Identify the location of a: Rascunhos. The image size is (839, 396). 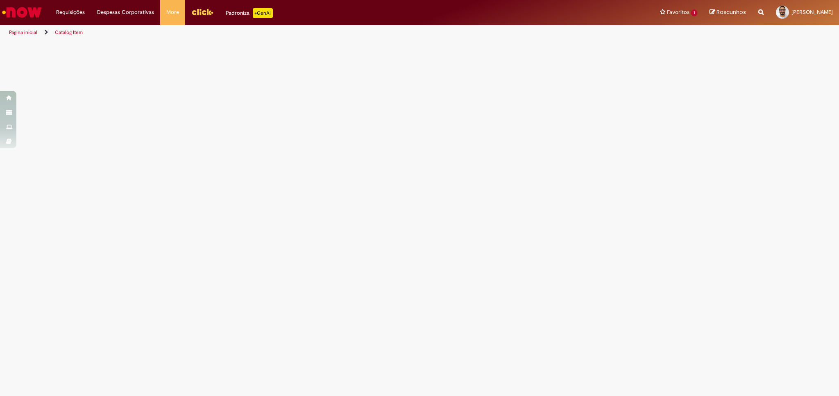
(727, 12).